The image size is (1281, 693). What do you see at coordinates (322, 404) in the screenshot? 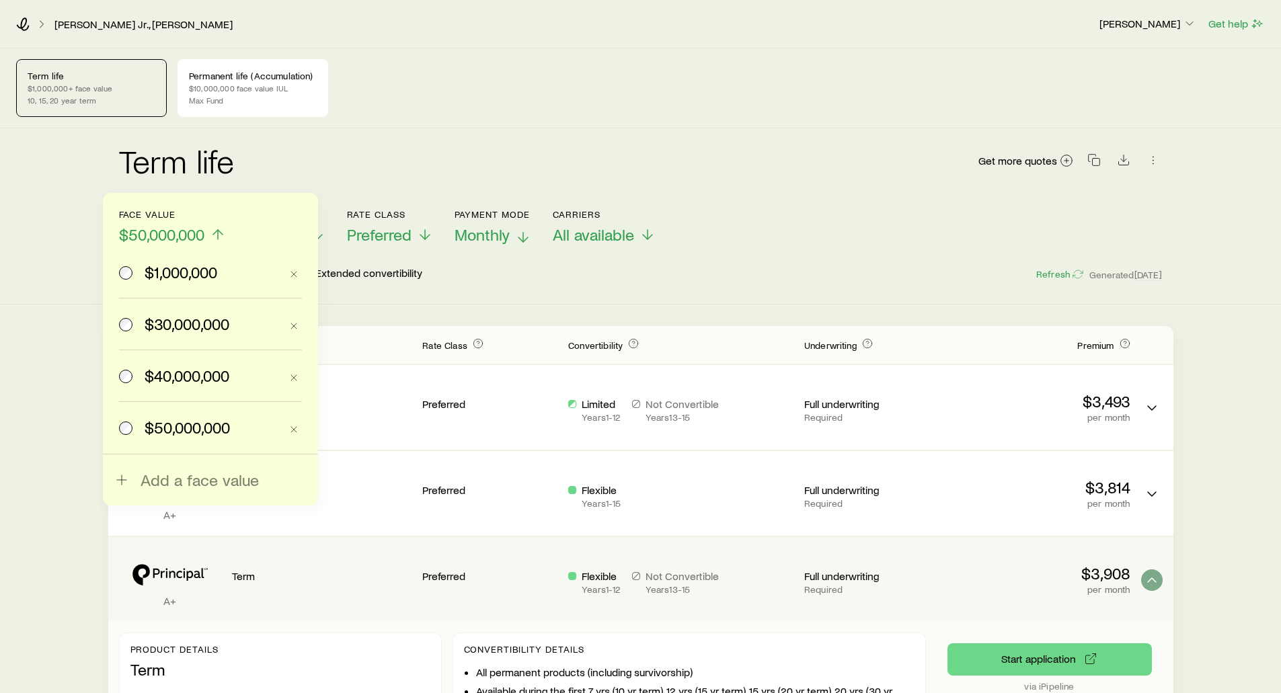
I see `p: Promise Term` at bounding box center [322, 404].